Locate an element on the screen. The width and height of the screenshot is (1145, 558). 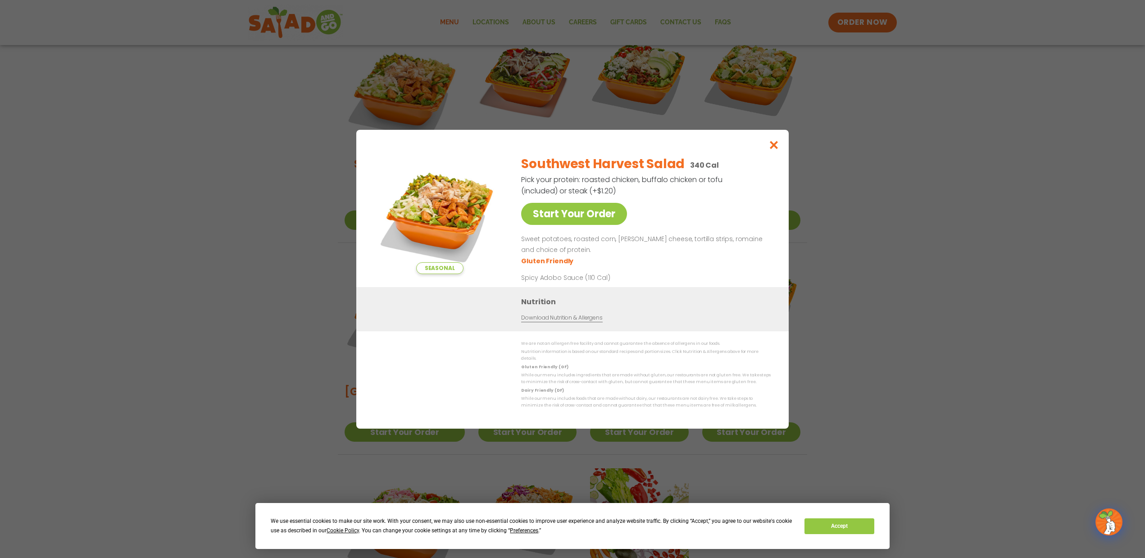
button: Close modal is located at coordinates (774, 145).